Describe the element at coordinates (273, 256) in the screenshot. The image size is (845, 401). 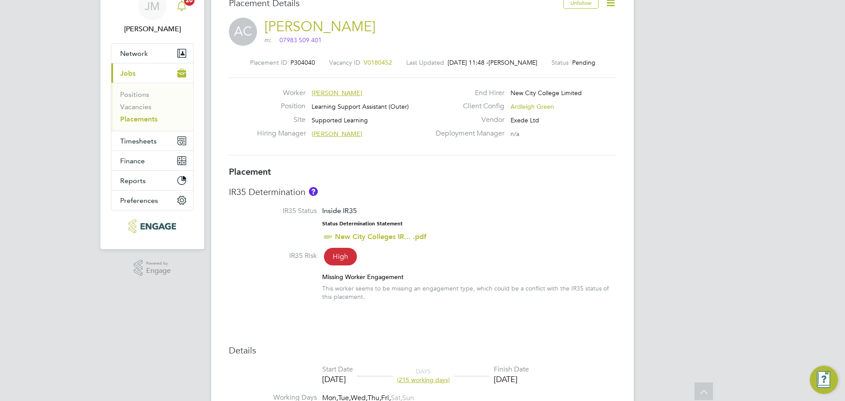
I see `label: IR35 Risk` at that location.